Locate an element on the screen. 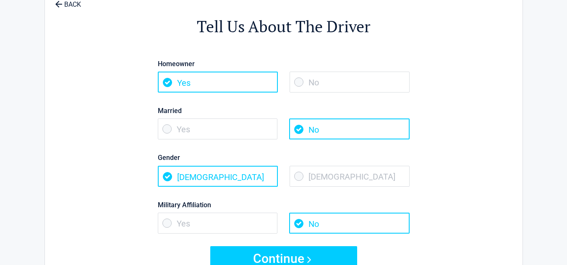  label: Homeowner is located at coordinates (283, 64).